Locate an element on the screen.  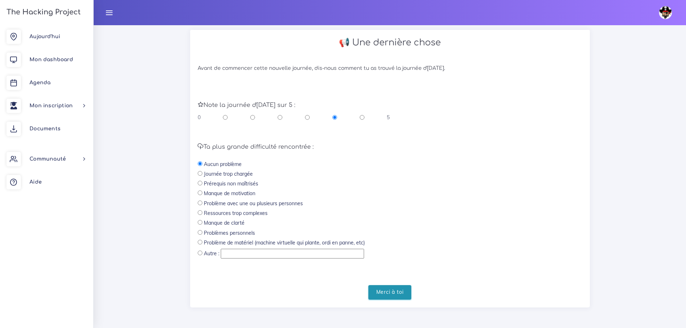
h2: 📢 Une dernière chose is located at coordinates (390, 42).